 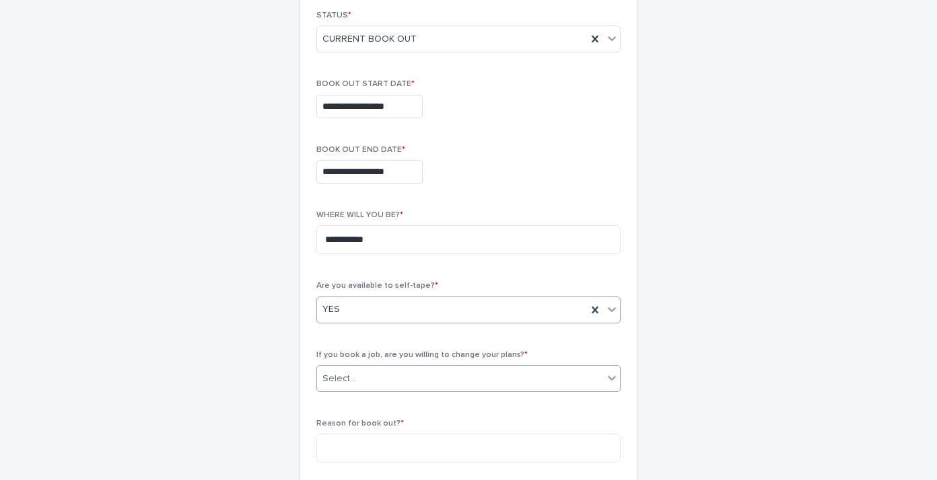 What do you see at coordinates (360, 424) in the screenshot?
I see `span: Reason for book out?` at bounding box center [360, 424].